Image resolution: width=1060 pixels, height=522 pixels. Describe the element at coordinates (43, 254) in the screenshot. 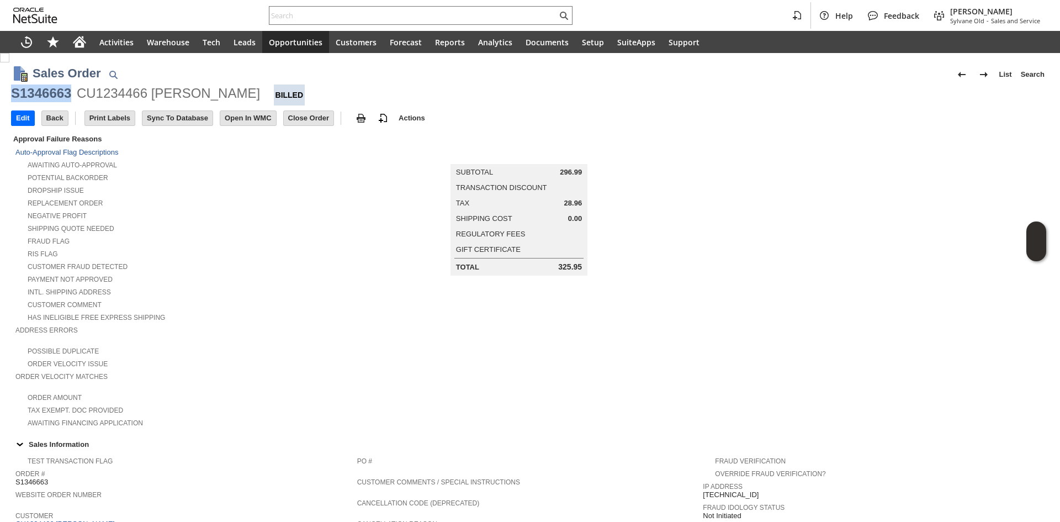

I see `a: RIS flag` at that location.